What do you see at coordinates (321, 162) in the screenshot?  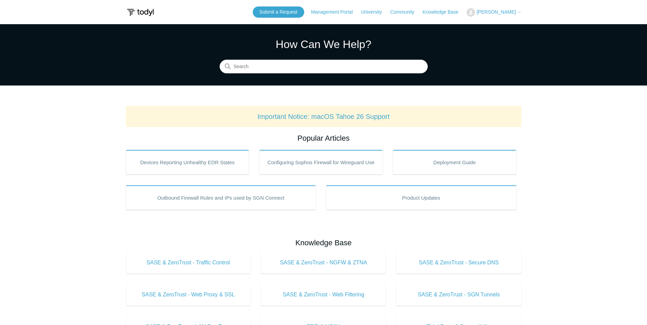 I see `a: Configuring Sophos Firewall for Wireguard Use` at bounding box center [321, 162].